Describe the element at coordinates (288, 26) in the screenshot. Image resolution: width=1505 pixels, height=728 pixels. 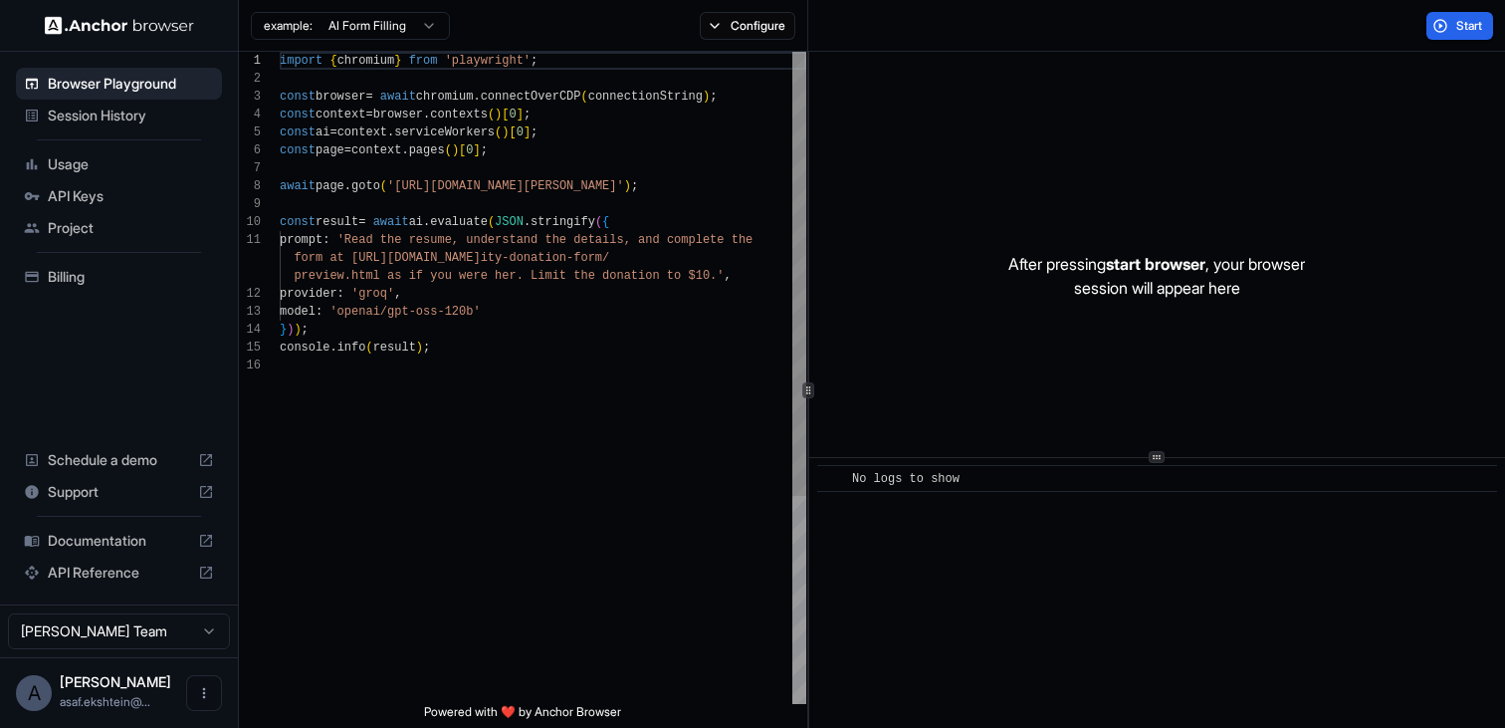
I see `span: example:` at that location.